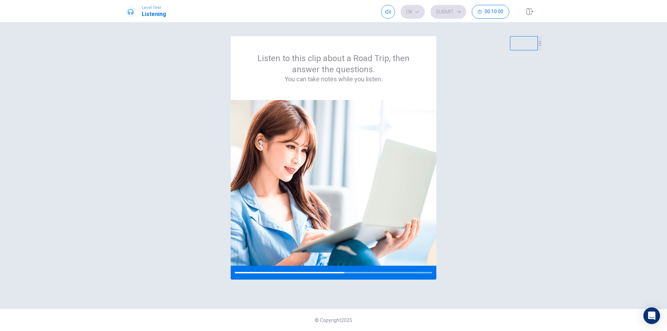 The image size is (667, 331). I want to click on img: passage image, so click(333, 183).